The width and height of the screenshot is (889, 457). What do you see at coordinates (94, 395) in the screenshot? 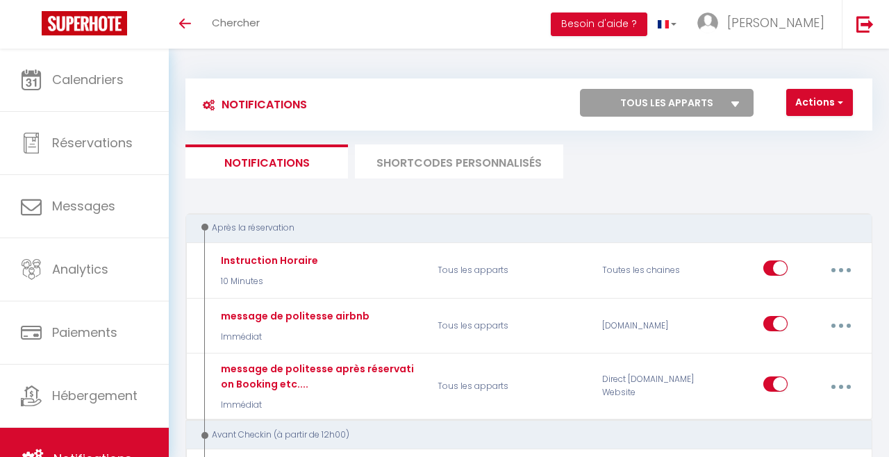
I see `span: Hébergement` at bounding box center [94, 395].